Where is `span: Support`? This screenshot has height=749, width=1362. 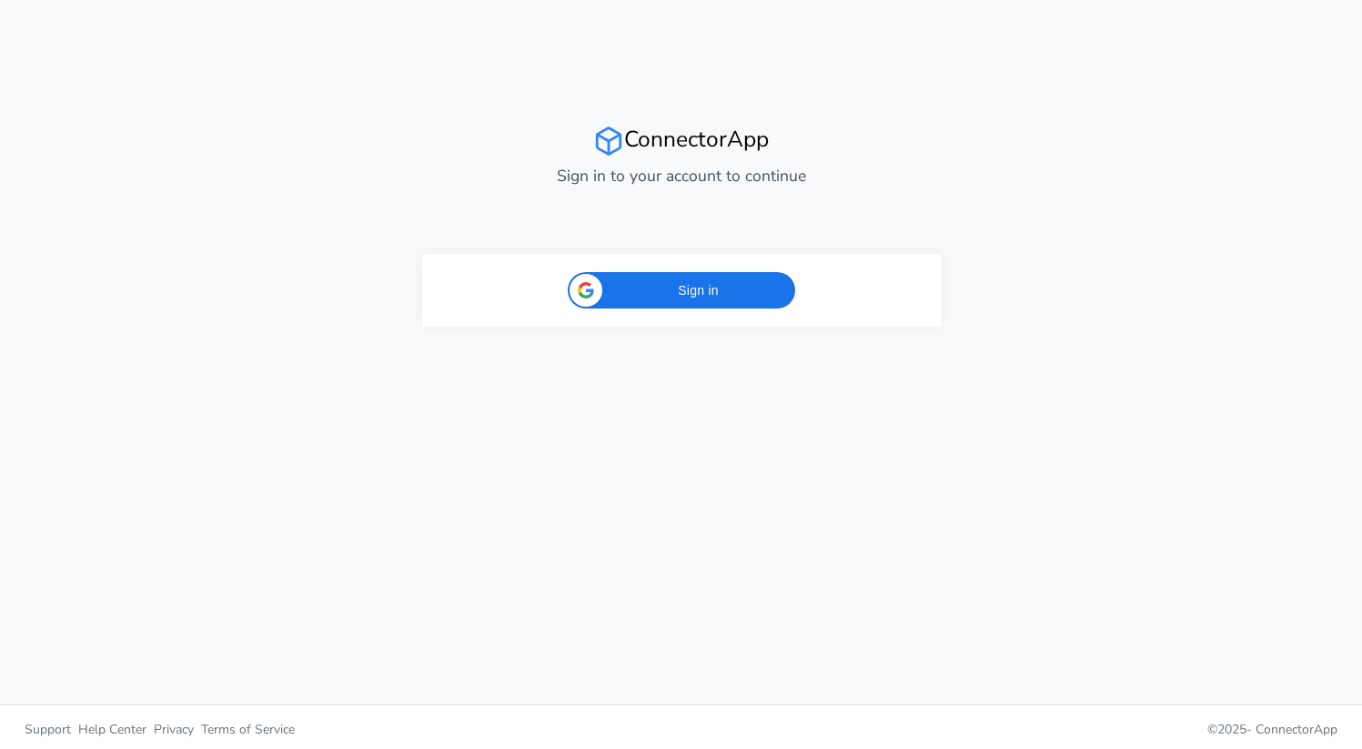 span: Support is located at coordinates (47, 729).